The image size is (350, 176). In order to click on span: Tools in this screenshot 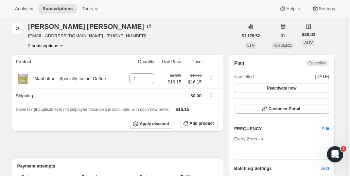, I will do `click(87, 9)`.